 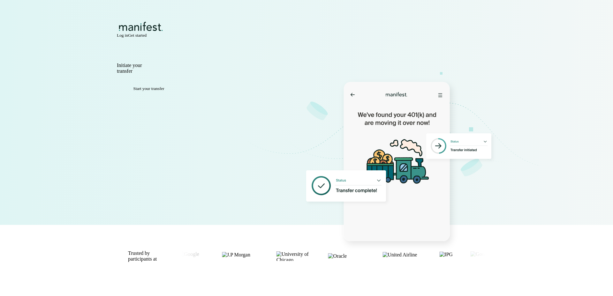 What do you see at coordinates (122, 35) in the screenshot?
I see `span: Log in` at bounding box center [122, 35].